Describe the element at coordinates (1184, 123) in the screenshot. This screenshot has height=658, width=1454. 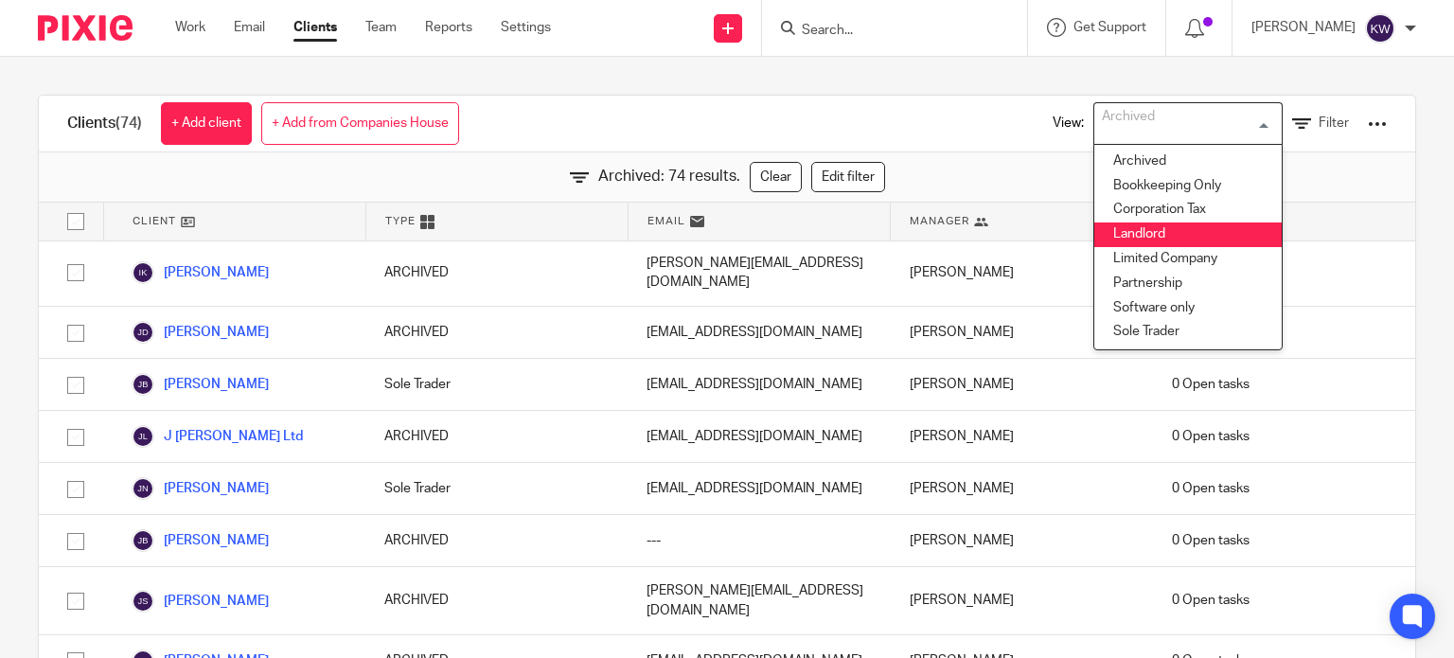
I see `input: Search for option` at that location.